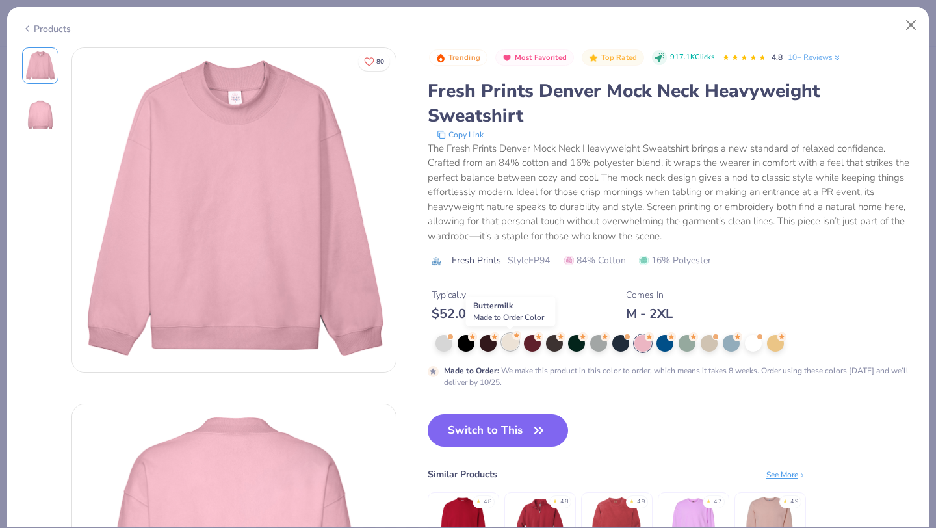 This screenshot has width=936, height=528. I want to click on span: 917.1K Clicks, so click(692, 57).